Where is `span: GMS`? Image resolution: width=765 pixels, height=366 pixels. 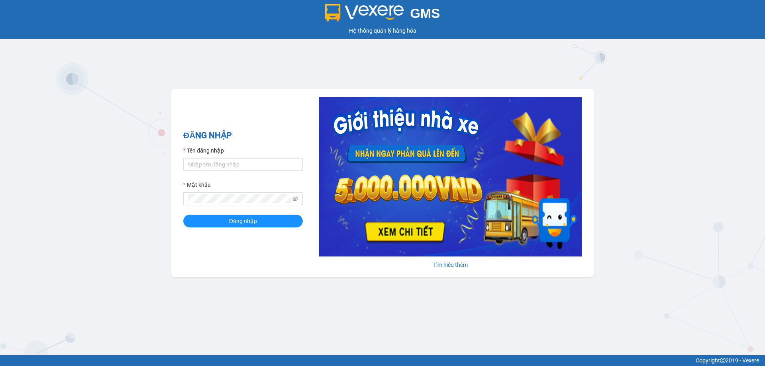 span: GMS is located at coordinates (425, 13).